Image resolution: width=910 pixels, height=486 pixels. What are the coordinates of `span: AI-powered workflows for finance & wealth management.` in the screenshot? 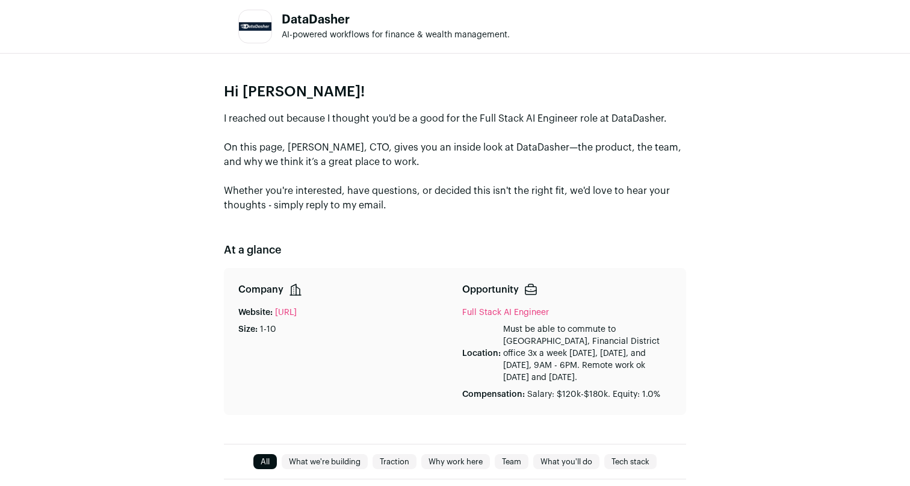 It's located at (396, 35).